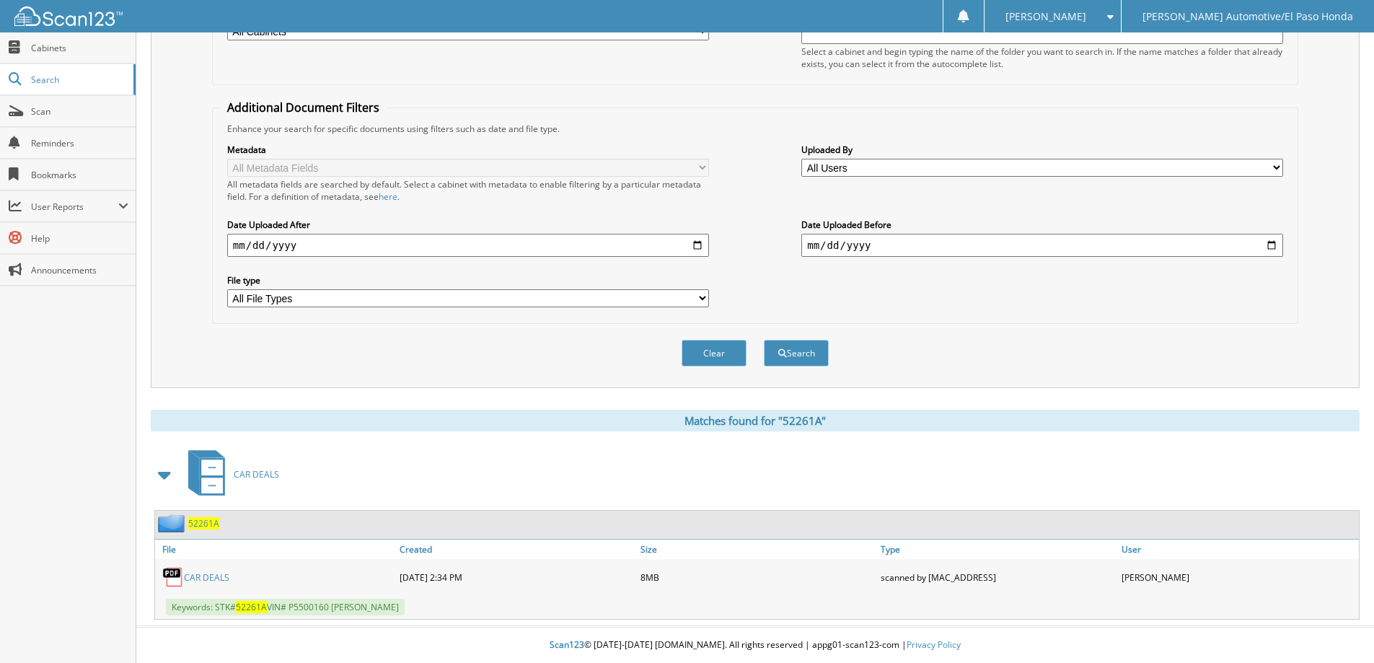  Describe the element at coordinates (276, 549) in the screenshot. I see `a: File` at that location.